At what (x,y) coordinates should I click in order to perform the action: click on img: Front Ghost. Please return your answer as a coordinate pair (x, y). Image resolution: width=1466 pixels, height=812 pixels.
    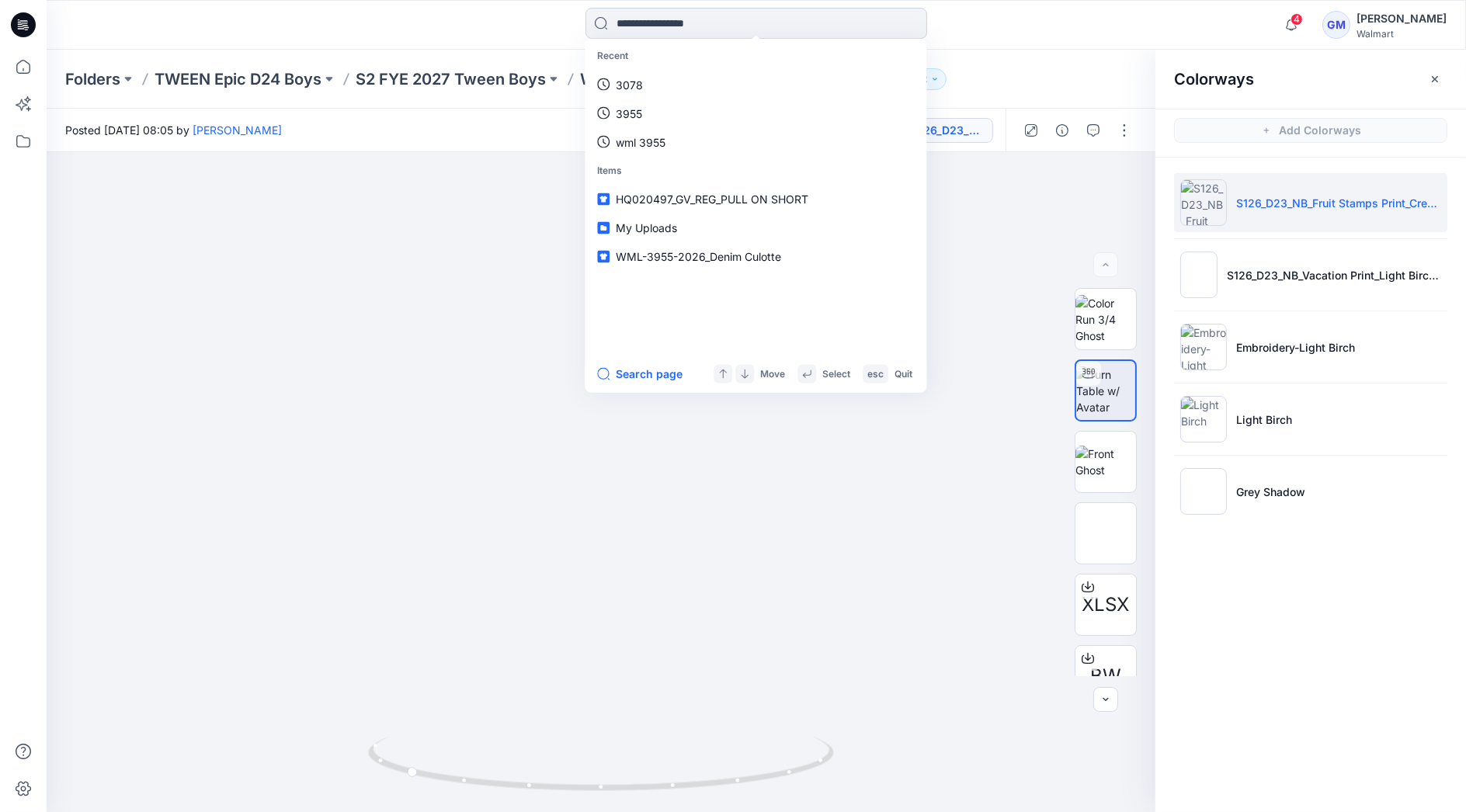
    Looking at the image, I should click on (1105, 461).